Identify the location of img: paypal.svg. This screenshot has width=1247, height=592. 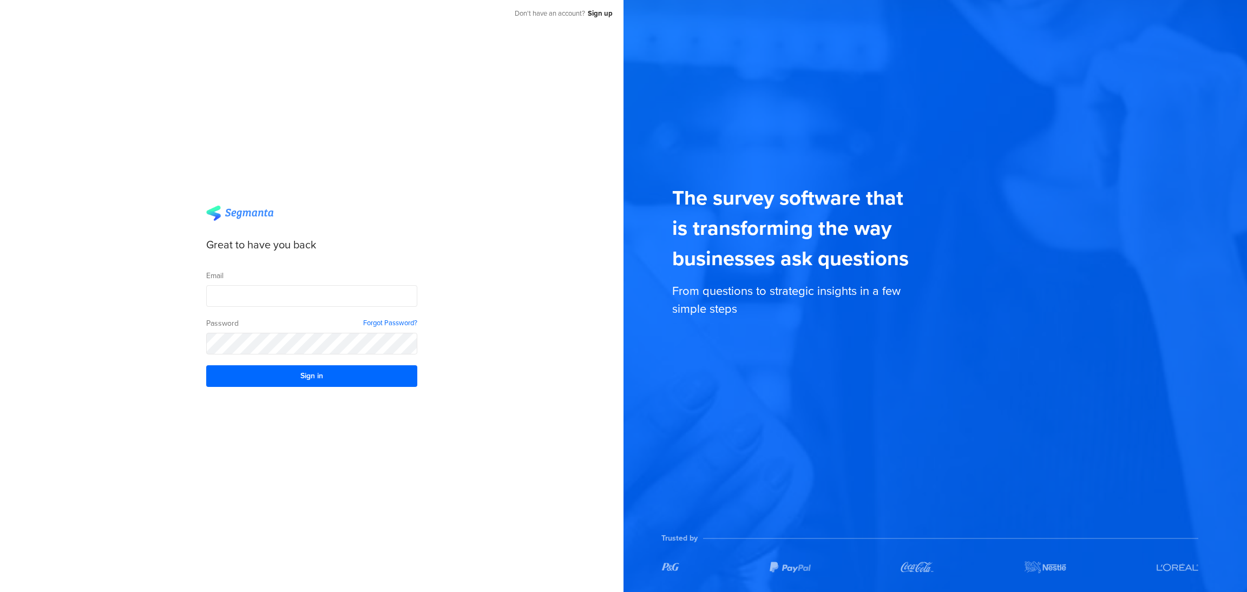
(790, 566).